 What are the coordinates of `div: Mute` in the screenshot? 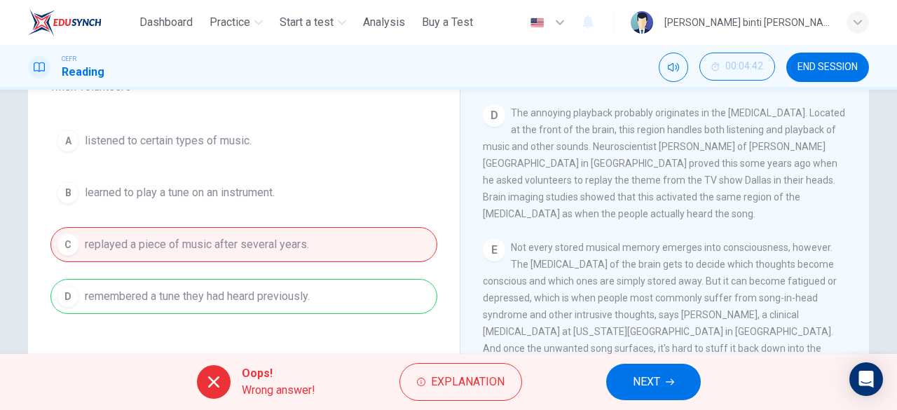 It's located at (674, 67).